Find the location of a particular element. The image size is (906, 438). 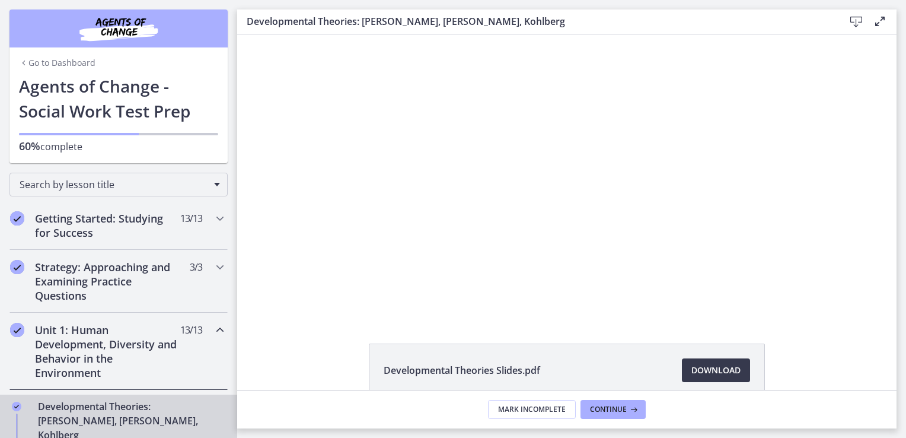

a: Download is located at coordinates (716, 370).